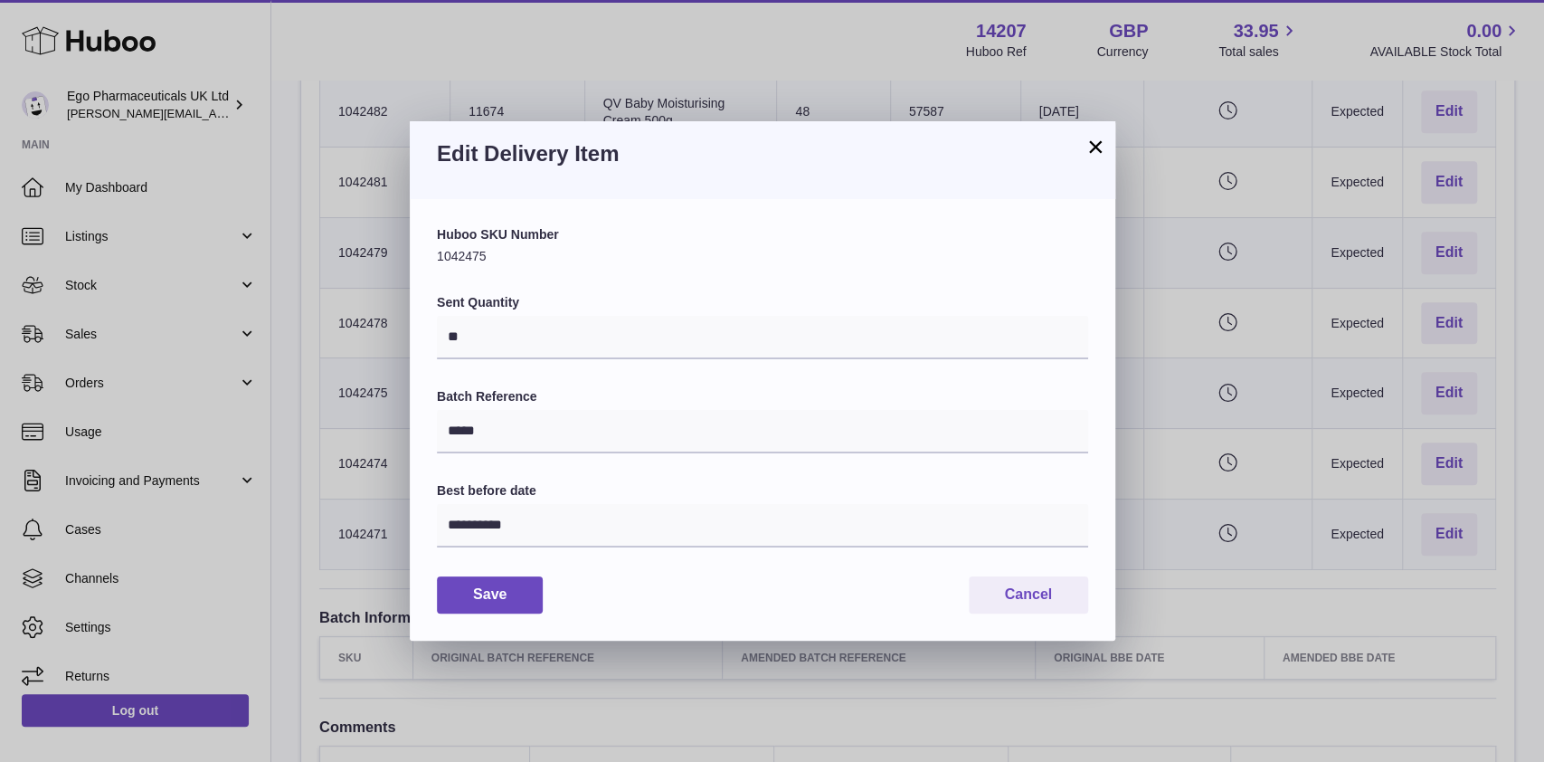 This screenshot has width=1544, height=762. I want to click on button: Save, so click(489, 594).